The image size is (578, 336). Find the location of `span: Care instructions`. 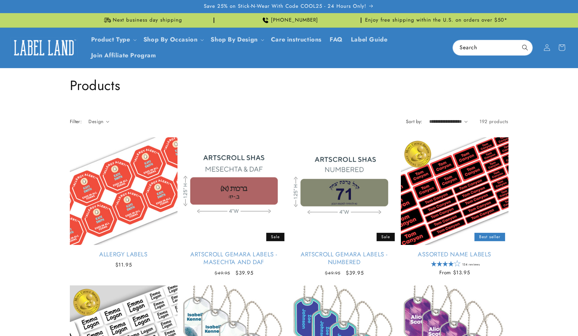

span: Care instructions is located at coordinates (296, 39).